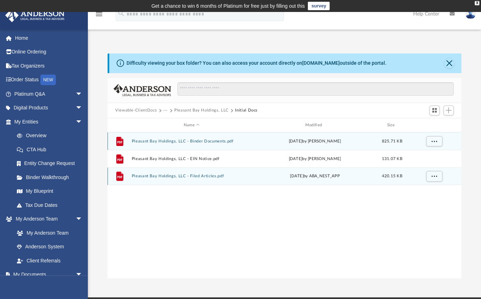 The image size is (481, 299). I want to click on button: Switch to Grid View, so click(435, 110).